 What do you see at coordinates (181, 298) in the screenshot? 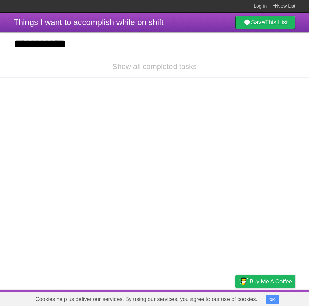
I see `a: Developers` at bounding box center [181, 298].